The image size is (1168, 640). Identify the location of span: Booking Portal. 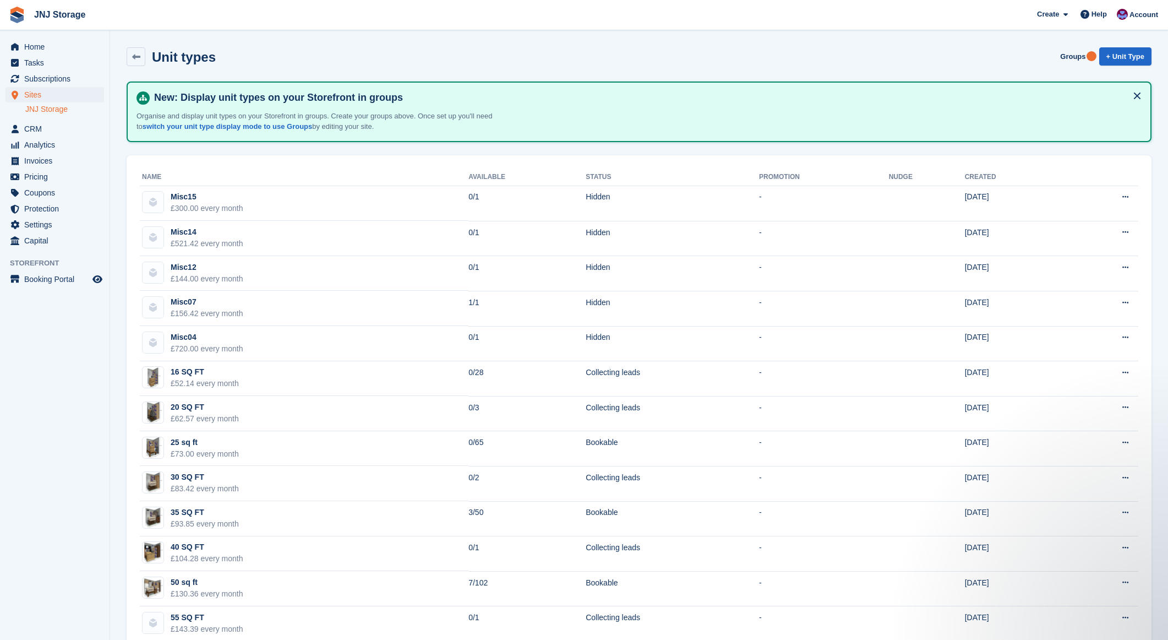
(57, 279).